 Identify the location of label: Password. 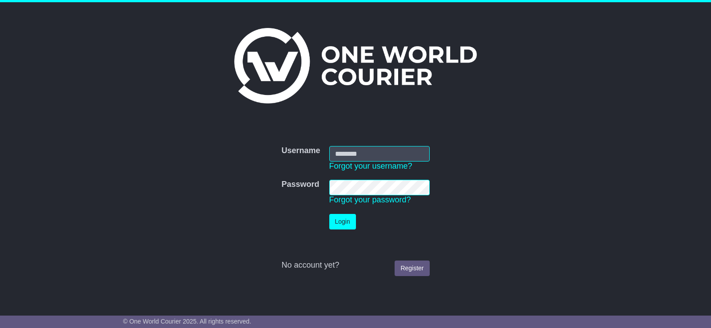
(300, 185).